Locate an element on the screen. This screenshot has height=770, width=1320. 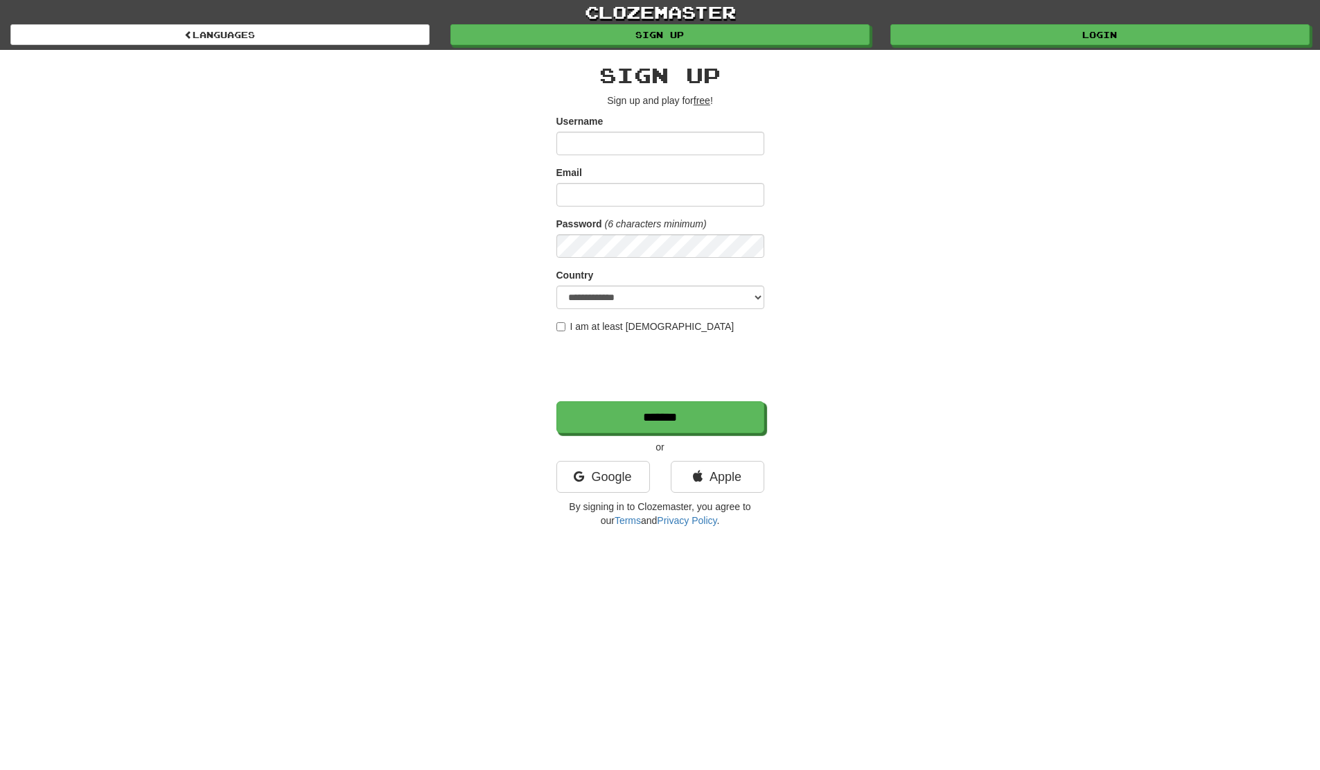
label: Password is located at coordinates (579, 224).